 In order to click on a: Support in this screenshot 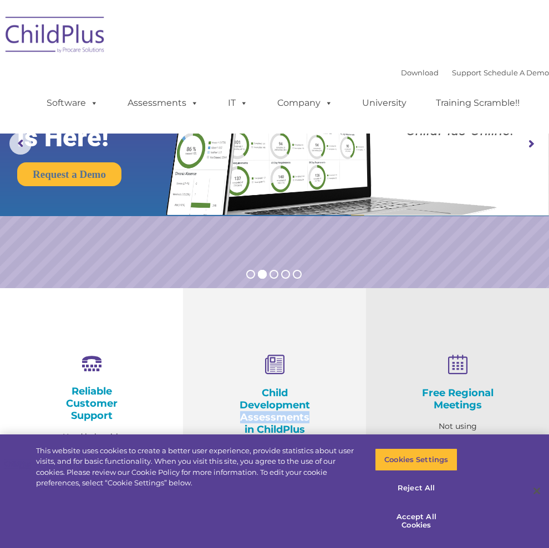, I will do `click(466, 73)`.